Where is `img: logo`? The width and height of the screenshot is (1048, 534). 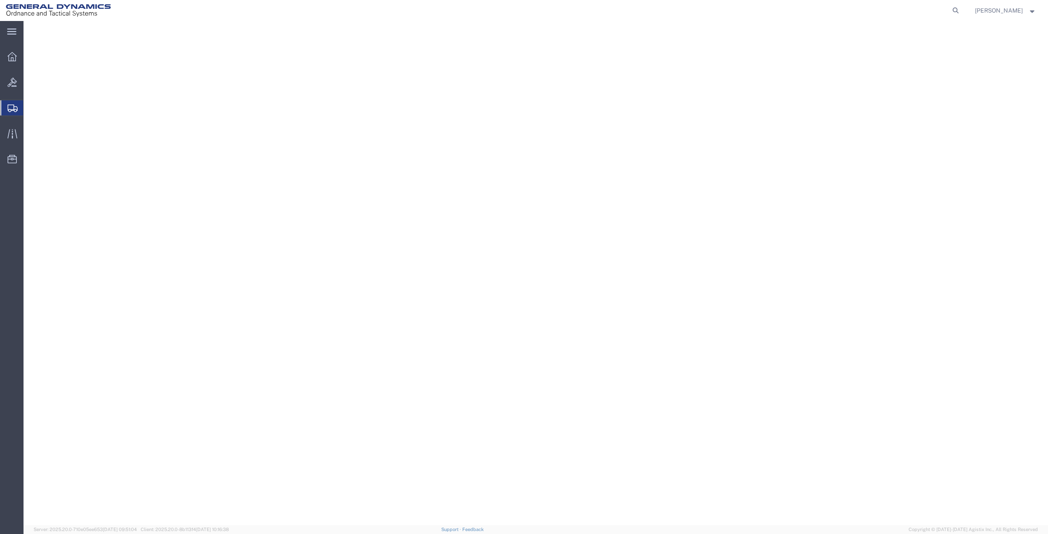
img: logo is located at coordinates (58, 10).